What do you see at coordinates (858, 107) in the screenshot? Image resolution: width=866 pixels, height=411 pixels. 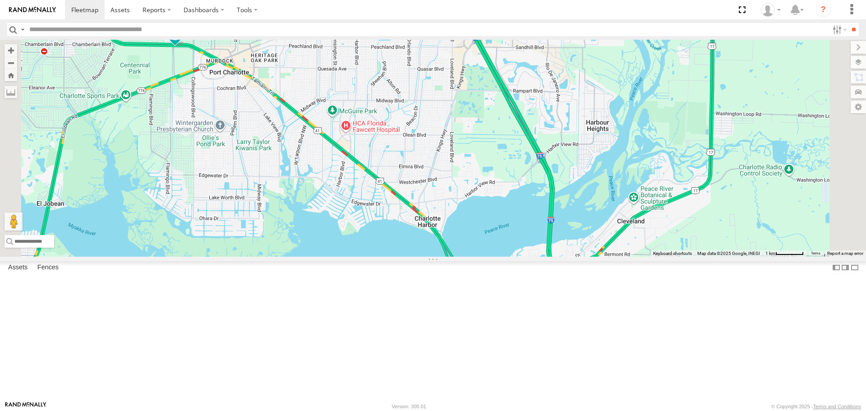 I see `label: Map Settings` at bounding box center [858, 107].